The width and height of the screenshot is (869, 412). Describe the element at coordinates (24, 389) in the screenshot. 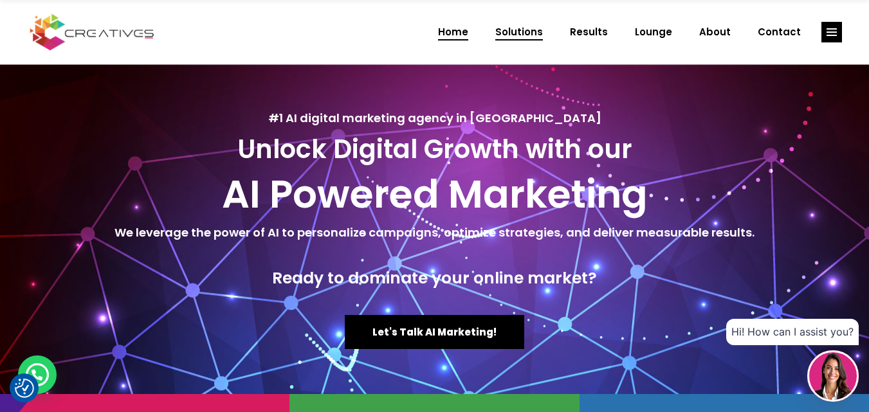

I see `img: Revisit consent button` at that location.